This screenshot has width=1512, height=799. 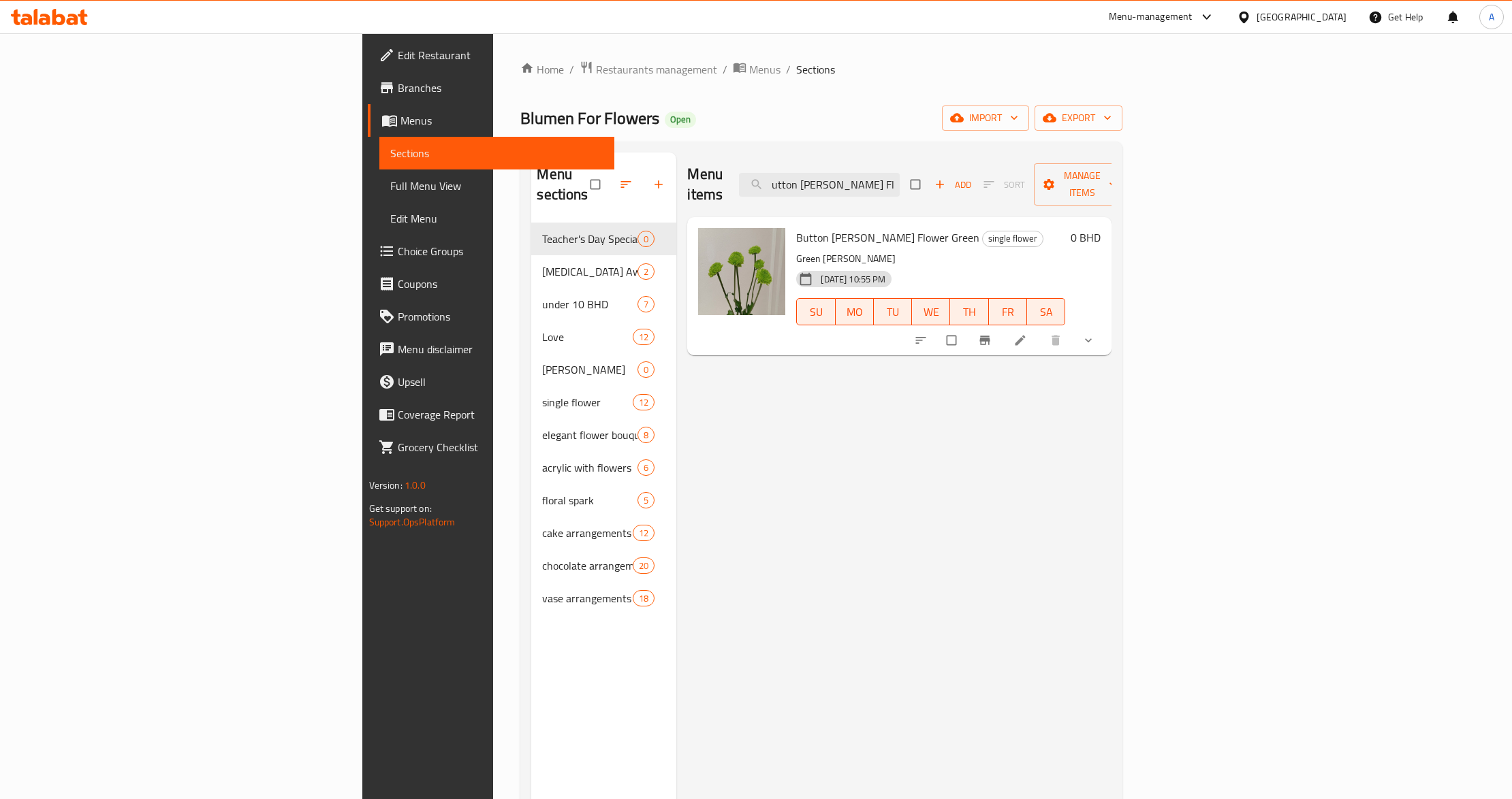 I want to click on span: Full Menu View, so click(x=497, y=186).